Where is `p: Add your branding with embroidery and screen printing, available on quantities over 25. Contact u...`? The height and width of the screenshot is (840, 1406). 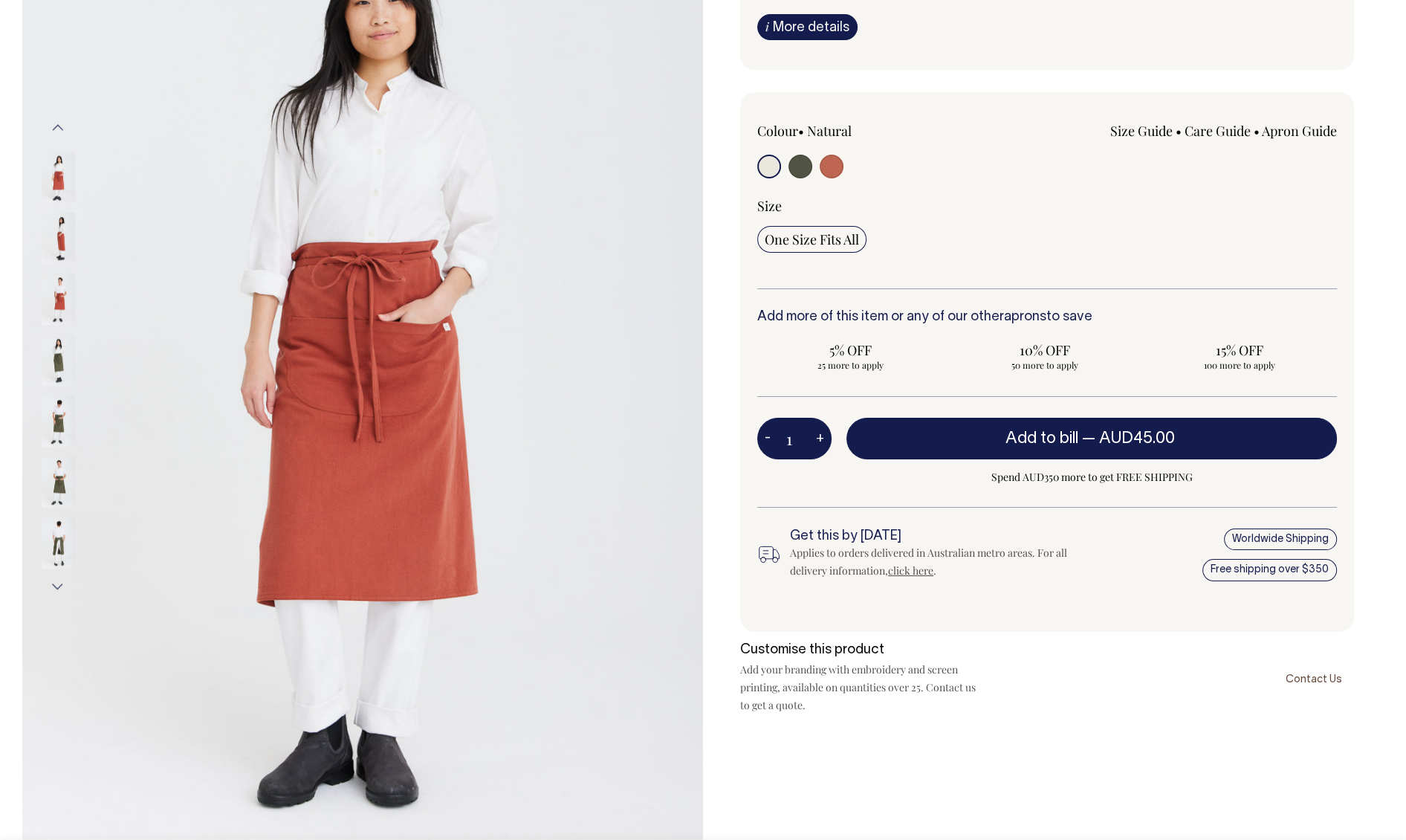 p: Add your branding with embroidery and screen printing, available on quantities over 25. Contact u... is located at coordinates (859, 688).